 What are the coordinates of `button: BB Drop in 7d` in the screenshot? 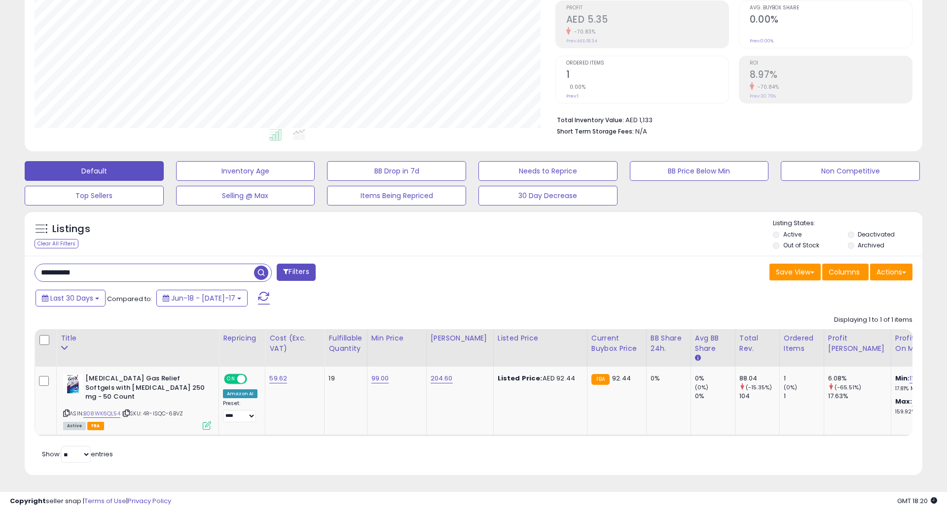 It's located at (396, 171).